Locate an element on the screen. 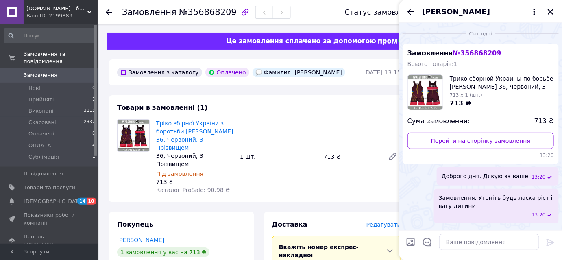 Image resolution: width=562 pixels, height=260 pixels. img: evopay logo is located at coordinates (403, 41).